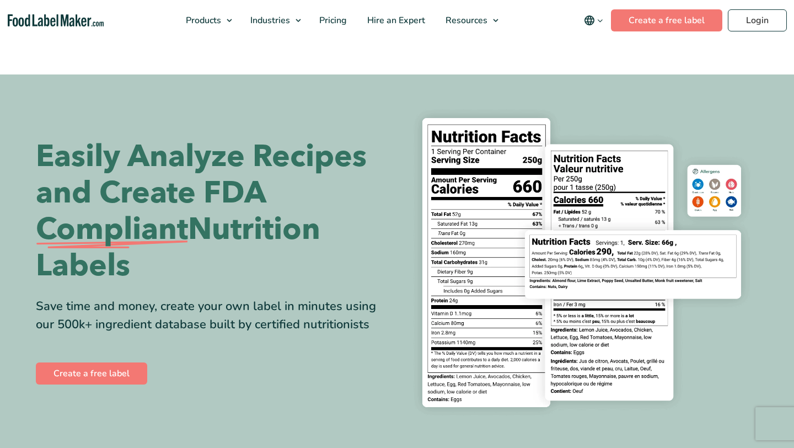  What do you see at coordinates (212, 211) in the screenshot?
I see `h1: Easily Analyze Recipes and Create FDA Nutrition Labels` at bounding box center [212, 211].